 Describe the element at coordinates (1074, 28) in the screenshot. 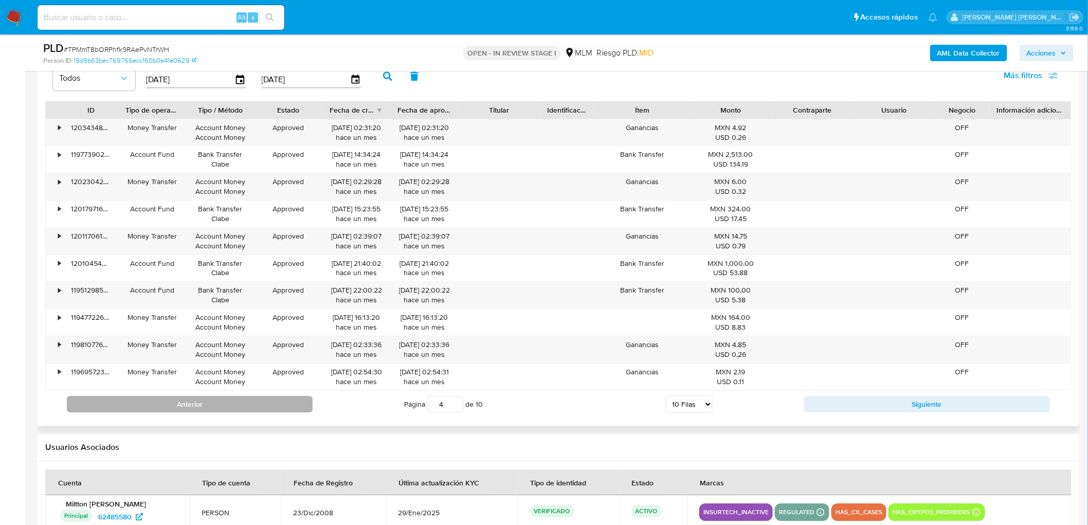

I see `span: 3.156.0` at that location.